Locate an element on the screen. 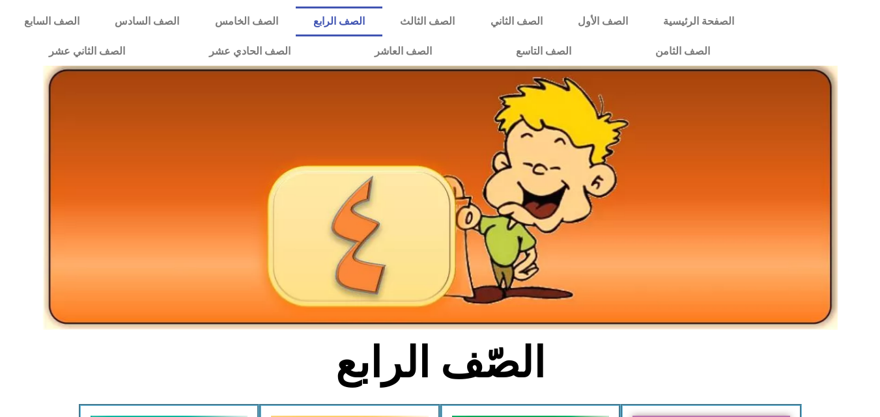  a: الصف الرابع is located at coordinates (339, 21).